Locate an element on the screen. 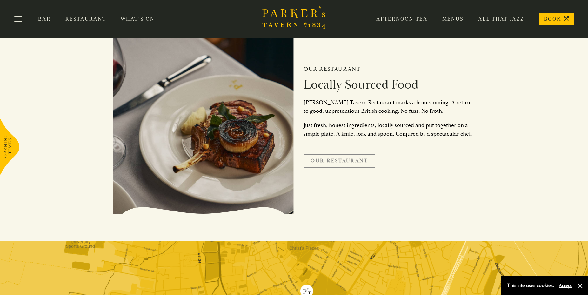 Image resolution: width=588 pixels, height=295 pixels. p: Just fresh, honest ingredients, locally sourced and put together on a simple plate. A knife, fork... is located at coordinates (389, 129).